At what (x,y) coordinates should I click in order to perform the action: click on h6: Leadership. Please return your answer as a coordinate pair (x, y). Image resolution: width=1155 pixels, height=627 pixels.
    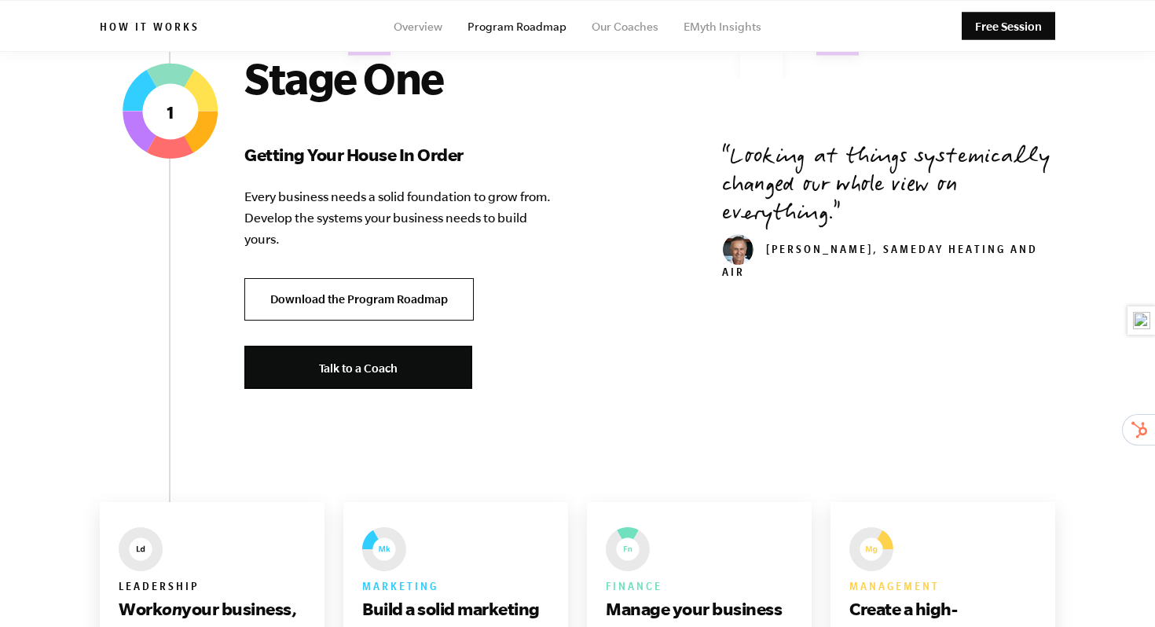
    Looking at the image, I should click on (212, 587).